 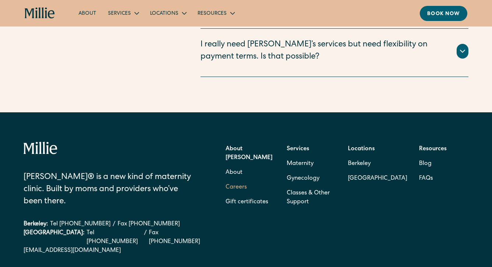 I want to click on strong: Resources, so click(x=433, y=149).